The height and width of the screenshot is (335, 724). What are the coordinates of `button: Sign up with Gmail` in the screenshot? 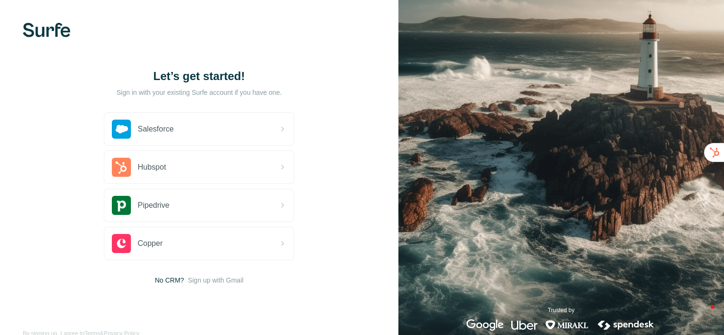 It's located at (216, 280).